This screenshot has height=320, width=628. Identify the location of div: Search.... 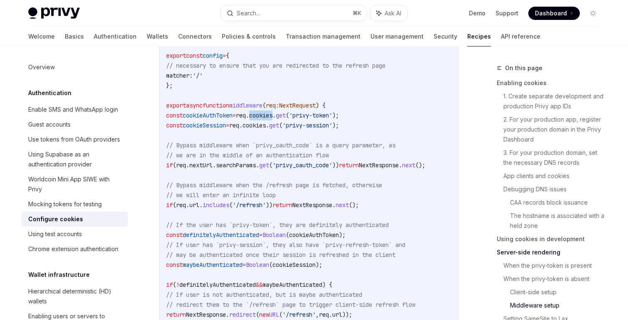
(249, 13).